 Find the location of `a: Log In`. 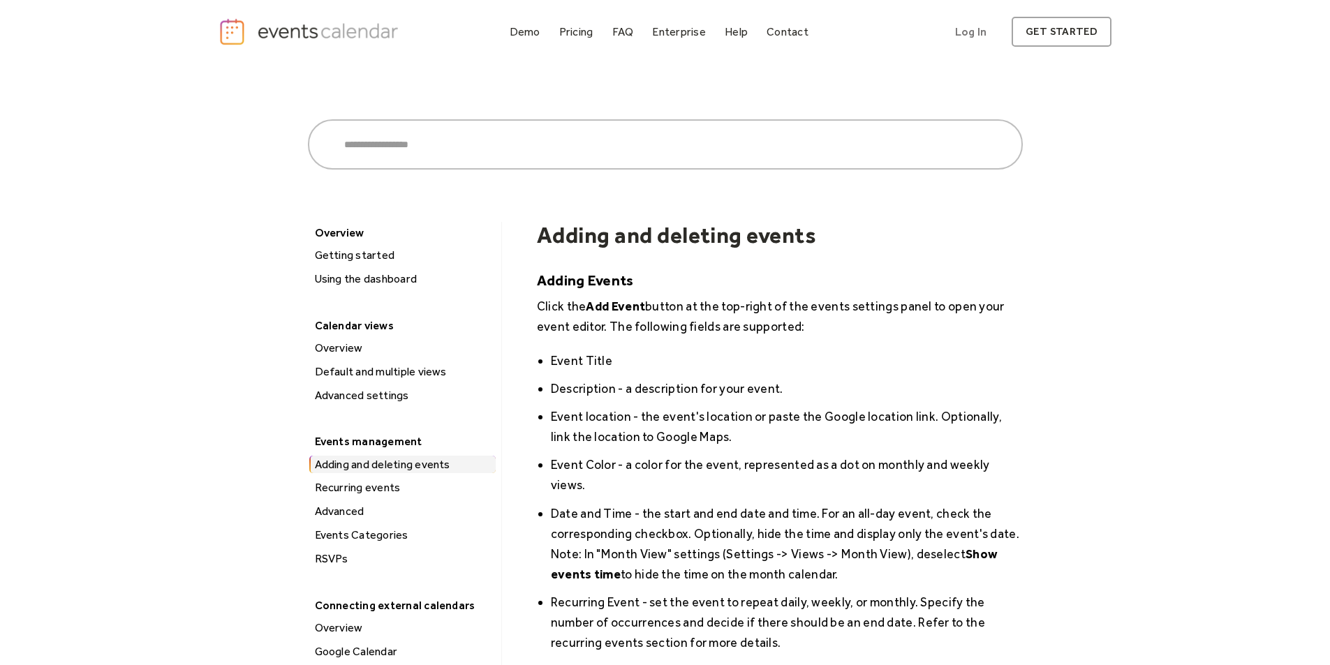

a: Log In is located at coordinates (970, 31).